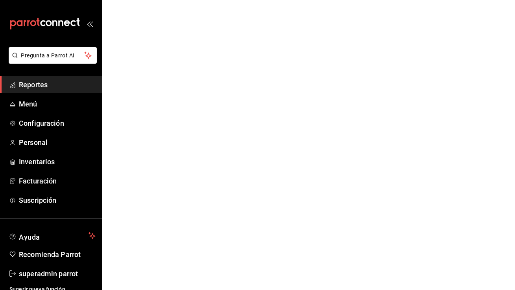 The image size is (515, 290). What do you see at coordinates (57, 162) in the screenshot?
I see `span: Inventarios` at bounding box center [57, 162].